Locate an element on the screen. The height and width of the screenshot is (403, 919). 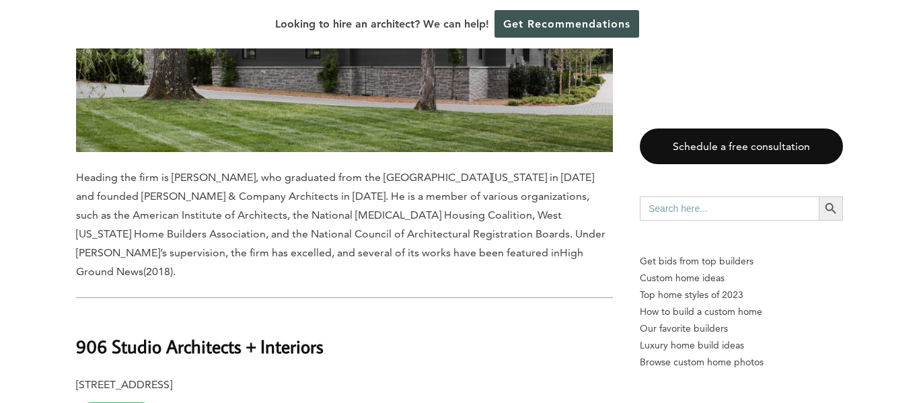
span: High Ground News is located at coordinates (330, 262).